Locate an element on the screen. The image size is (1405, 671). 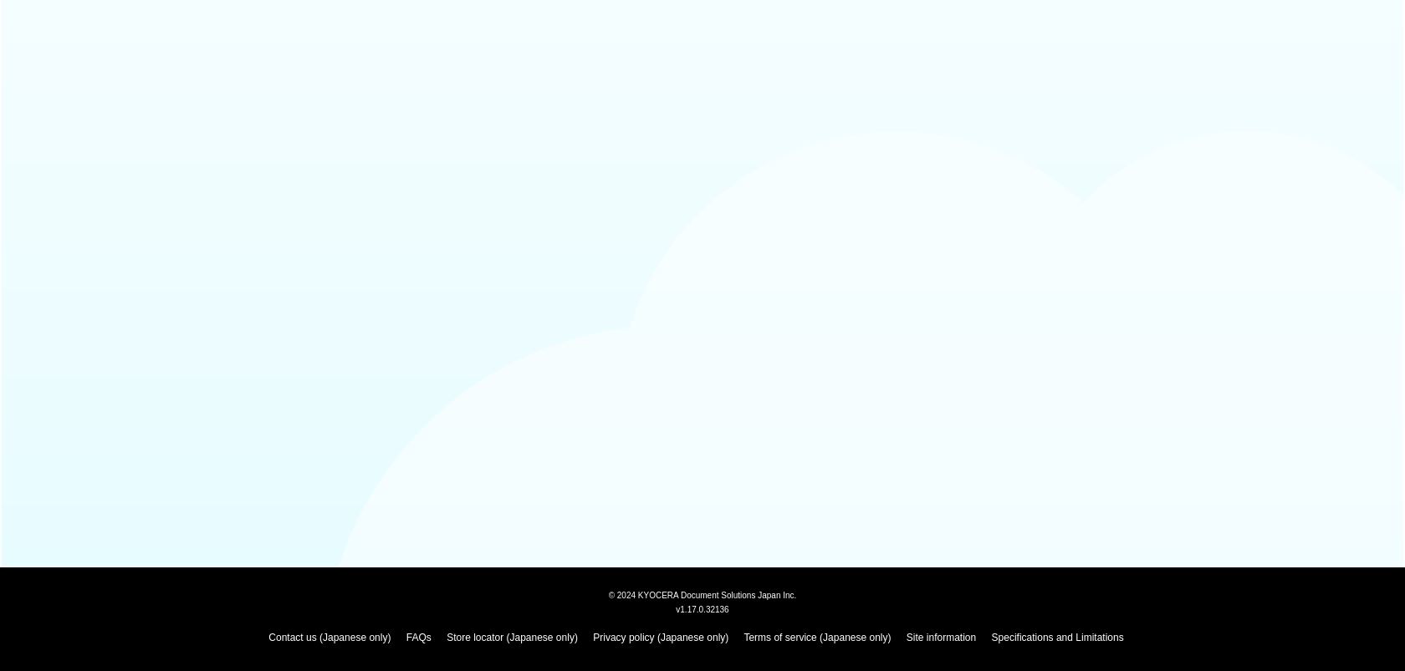
span: v1.17.0.32136 is located at coordinates (701, 609).